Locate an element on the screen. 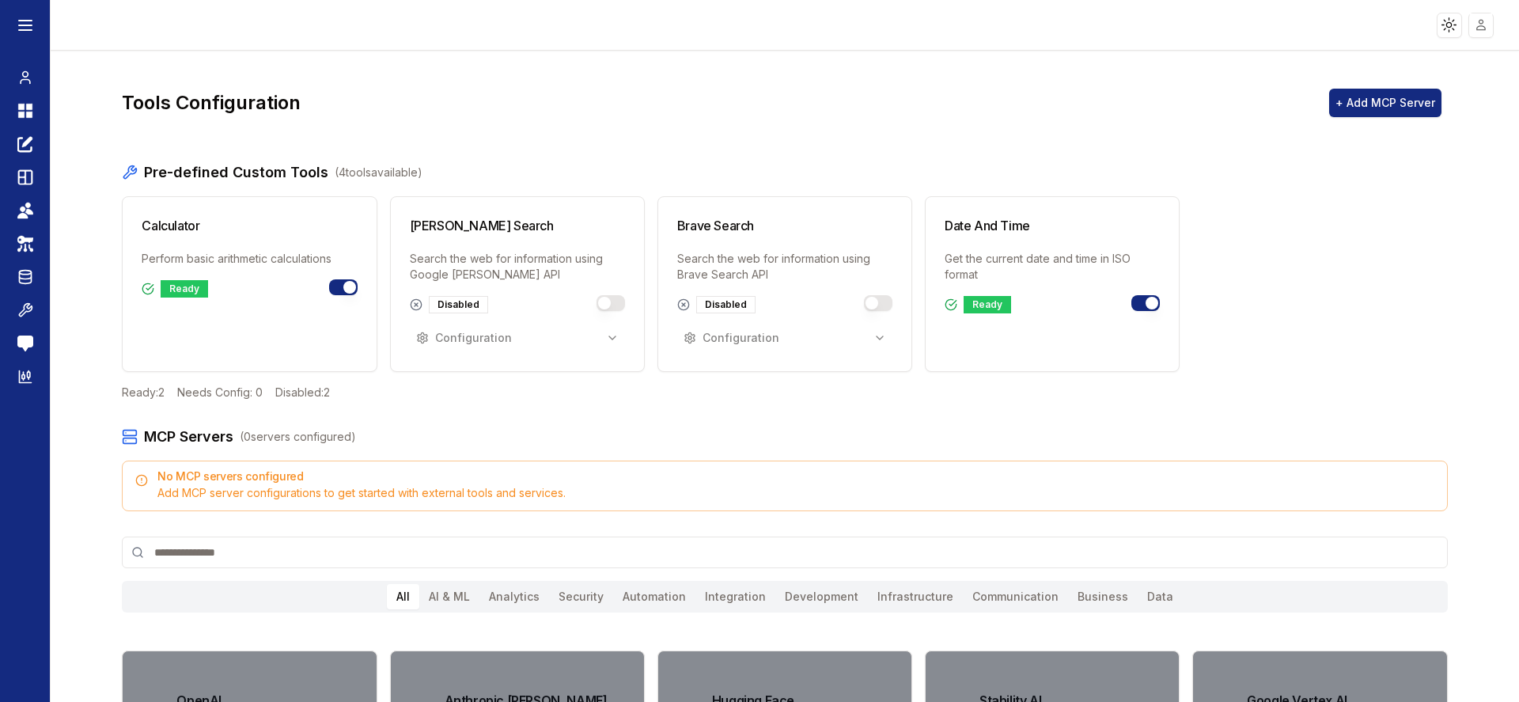 The image size is (1519, 702). p: Perform basic arithmetic calculations is located at coordinates (249, 259).